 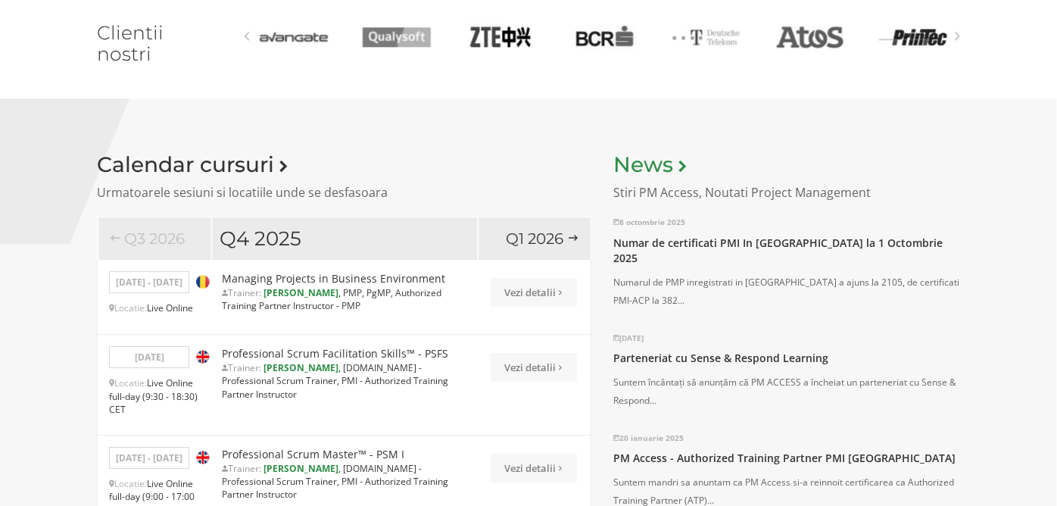 What do you see at coordinates (787, 438) in the screenshot?
I see `p: 20 ianuarie 2025` at bounding box center [787, 438].